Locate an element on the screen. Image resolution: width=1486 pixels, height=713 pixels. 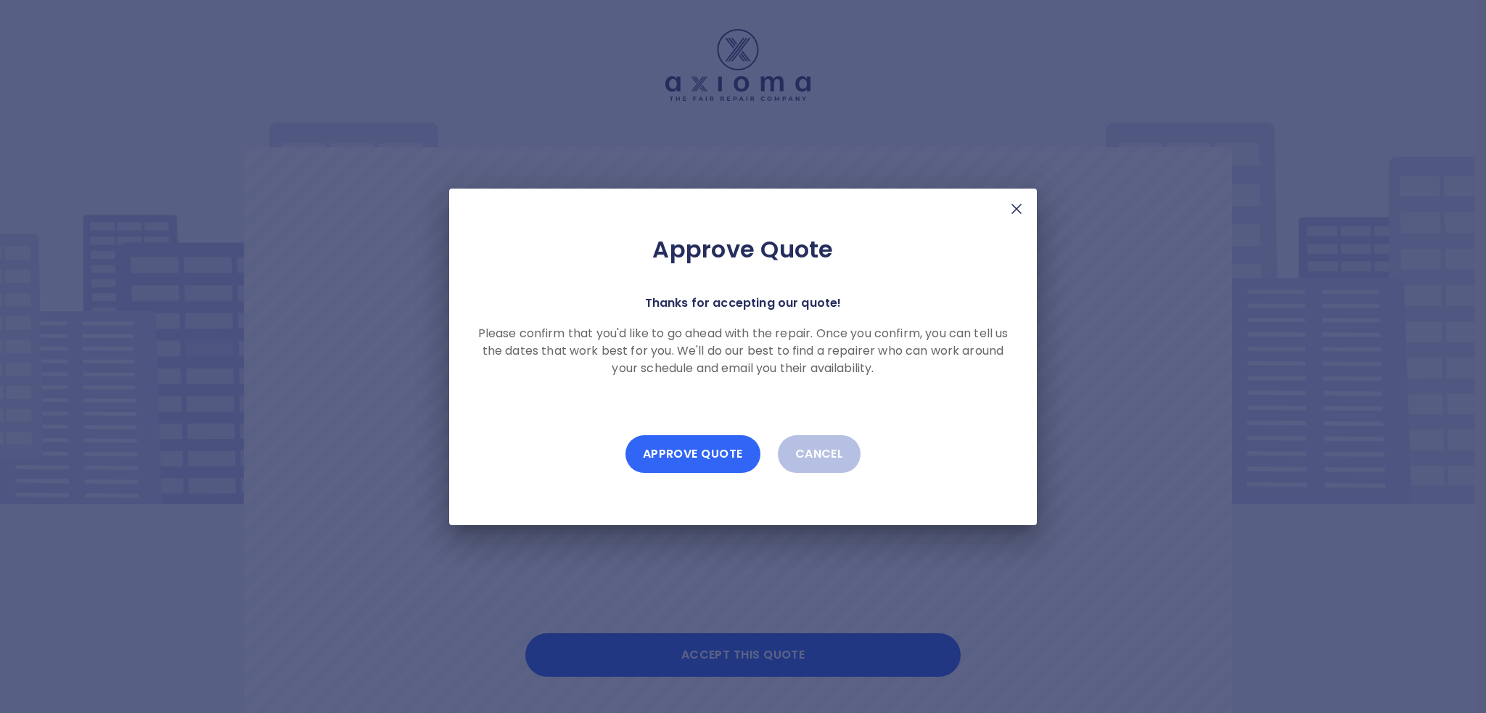
button: Cancel is located at coordinates (819, 454).